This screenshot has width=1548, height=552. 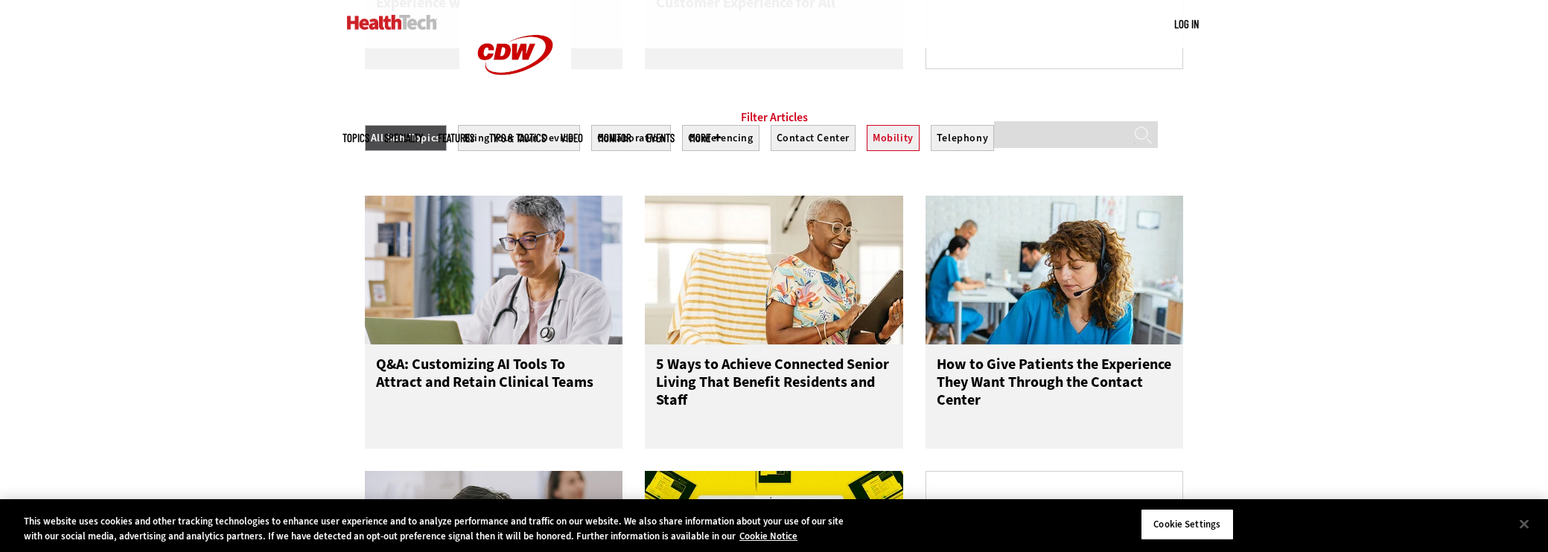 I want to click on span: Specialty, so click(x=403, y=138).